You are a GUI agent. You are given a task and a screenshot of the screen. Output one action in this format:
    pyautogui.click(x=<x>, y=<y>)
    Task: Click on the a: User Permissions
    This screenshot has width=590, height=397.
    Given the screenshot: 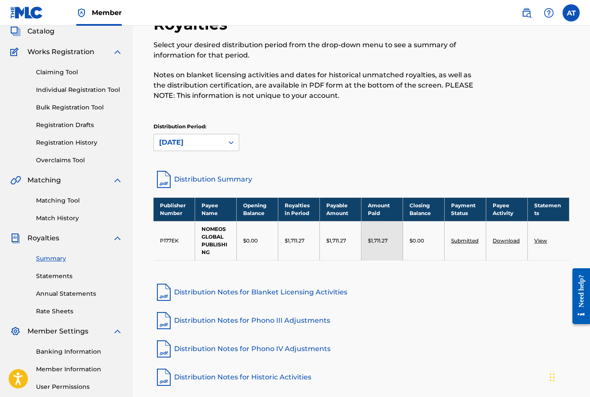 What is the action you would take?
    pyautogui.click(x=79, y=387)
    